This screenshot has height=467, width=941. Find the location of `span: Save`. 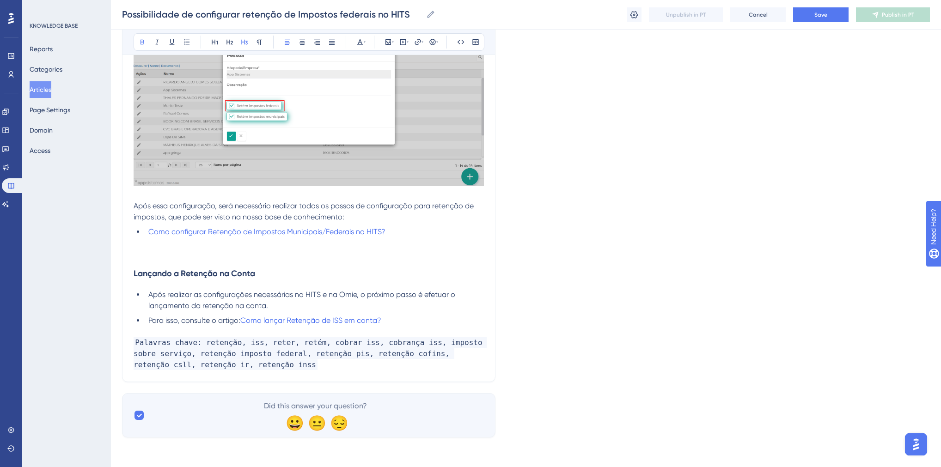

span: Save is located at coordinates (821, 15).